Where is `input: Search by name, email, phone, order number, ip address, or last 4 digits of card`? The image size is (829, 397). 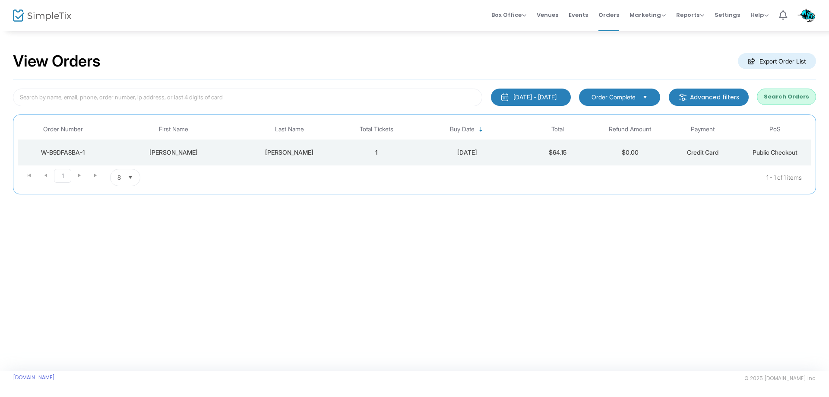 input: Search by name, email, phone, order number, ip address, or last 4 digits of card is located at coordinates (247, 97).